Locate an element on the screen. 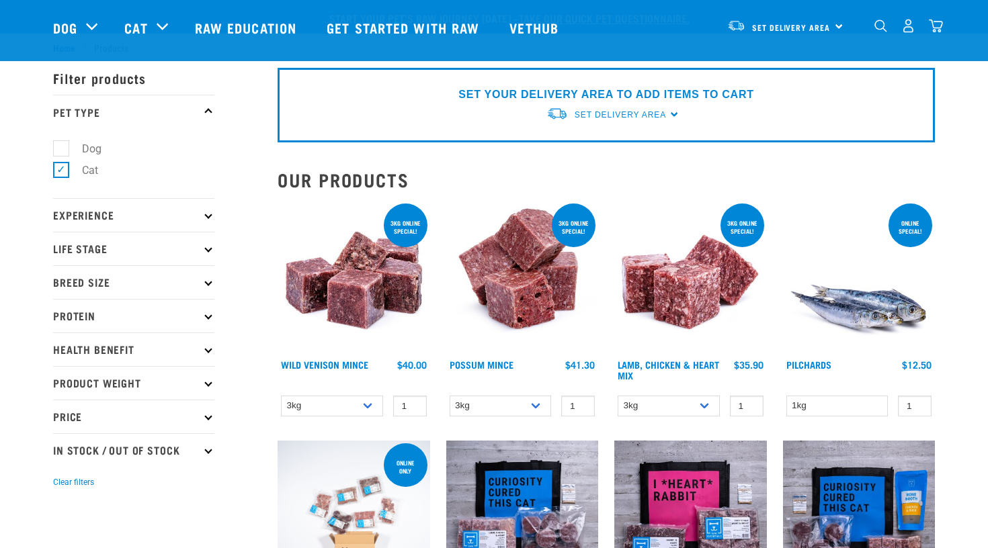 Image resolution: width=988 pixels, height=548 pixels. div: $35.90 is located at coordinates (748, 365).